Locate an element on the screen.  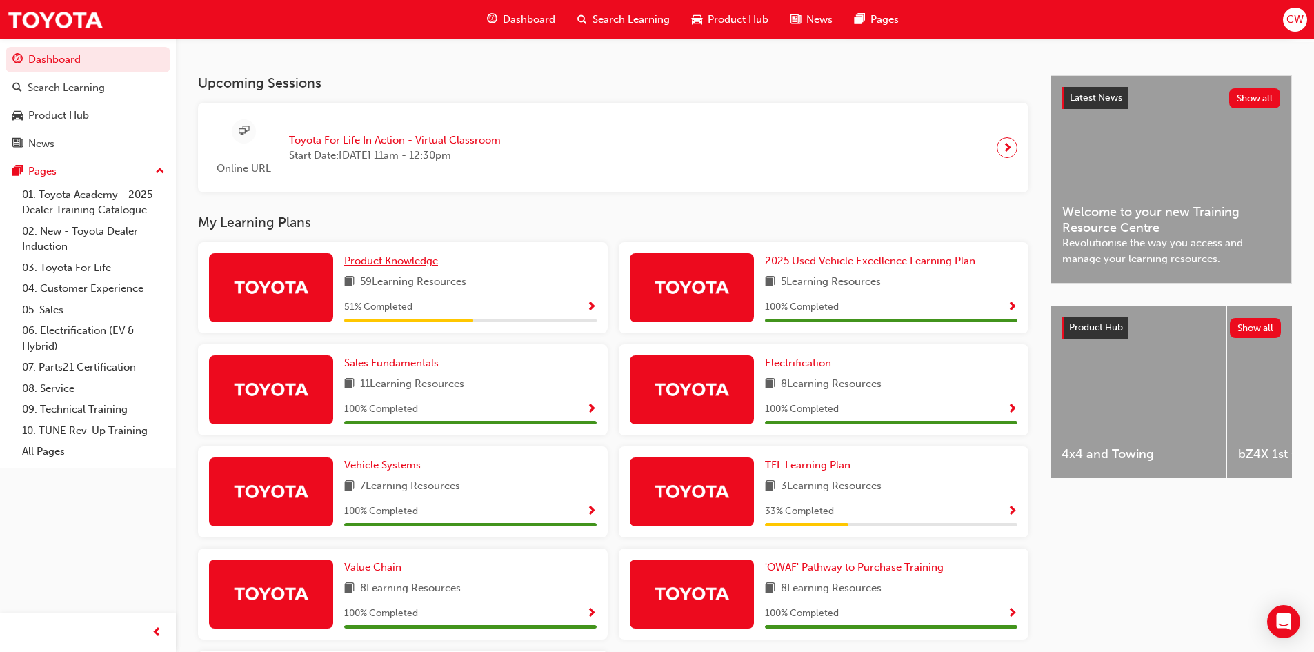
span: Vehicle Systems is located at coordinates (382, 465).